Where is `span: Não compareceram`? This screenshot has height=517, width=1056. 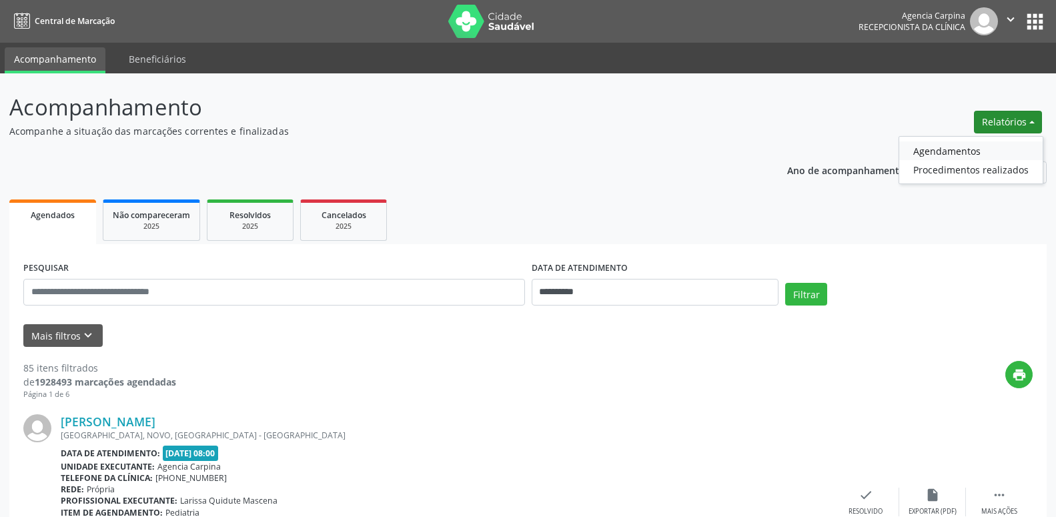
span: Não compareceram is located at coordinates (151, 215).